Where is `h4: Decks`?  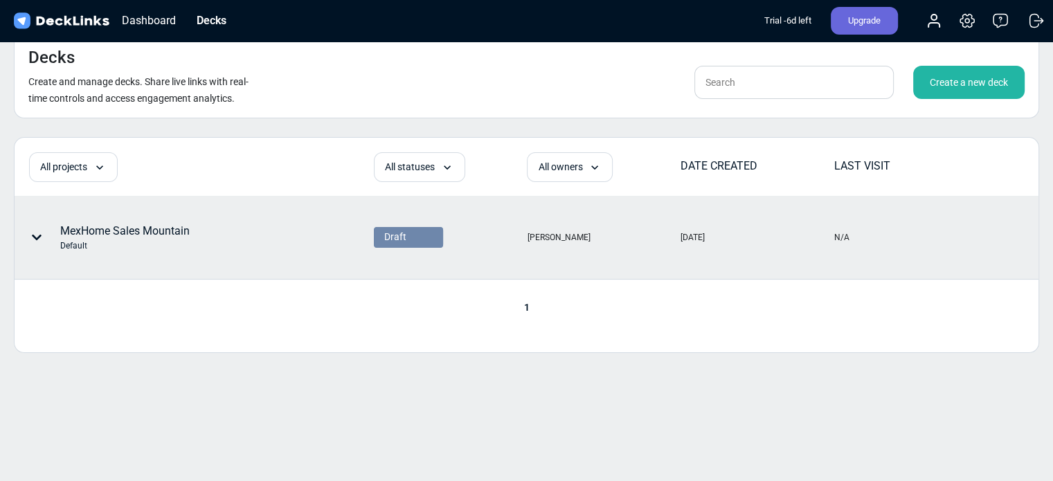
h4: Decks is located at coordinates (51, 57).